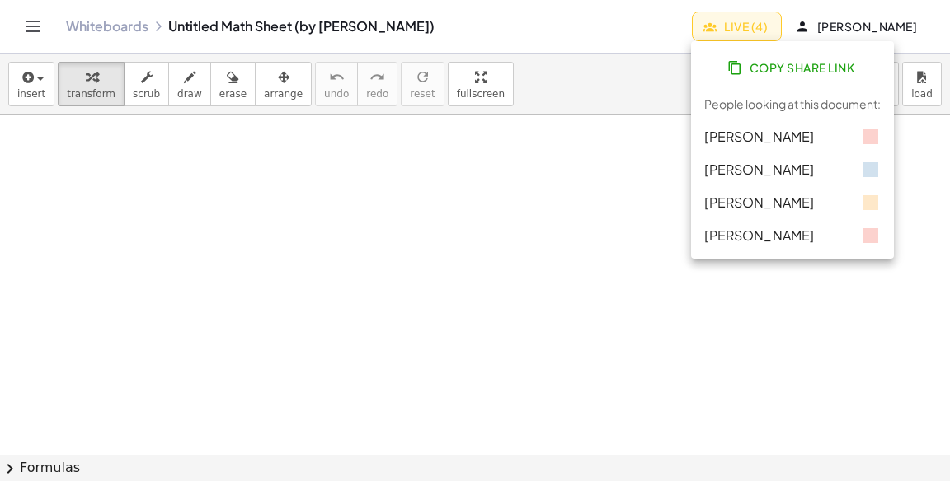 This screenshot has height=481, width=950. Describe the element at coordinates (792, 104) in the screenshot. I see `div: People looking at this document:` at that location.